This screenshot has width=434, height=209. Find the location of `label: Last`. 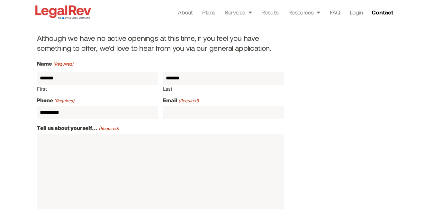

label: Last is located at coordinates (223, 88).